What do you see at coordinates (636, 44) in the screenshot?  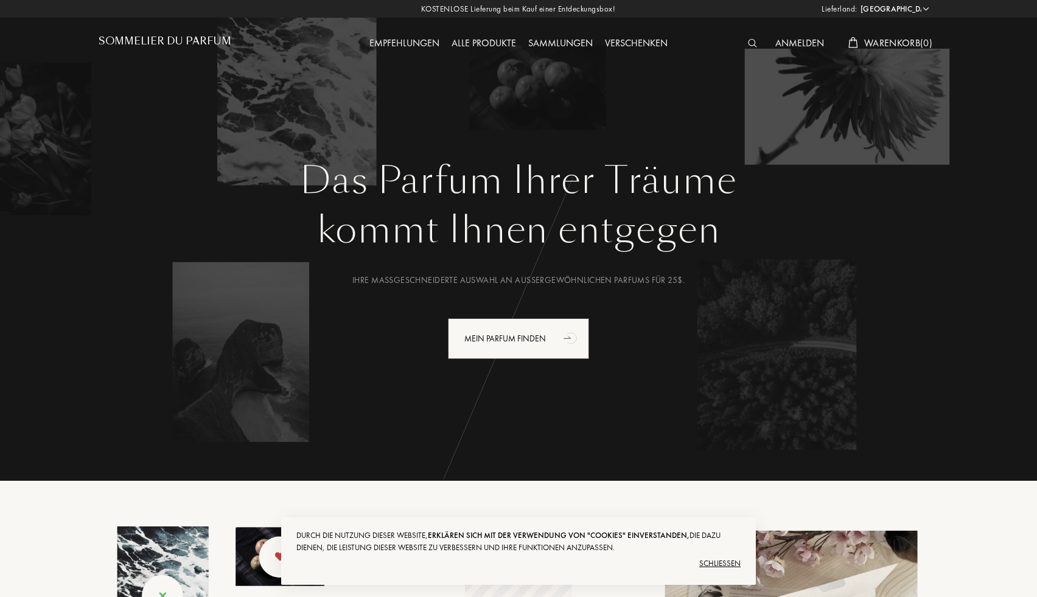 I see `div: Verschenken` at bounding box center [636, 44].